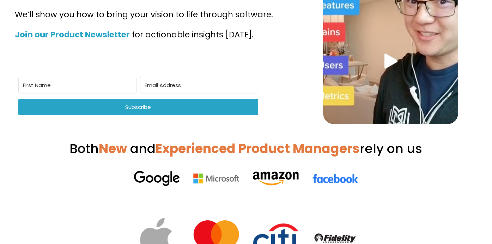 This screenshot has height=244, width=492. Describe the element at coordinates (138, 107) in the screenshot. I see `span: Subscribe` at that location.